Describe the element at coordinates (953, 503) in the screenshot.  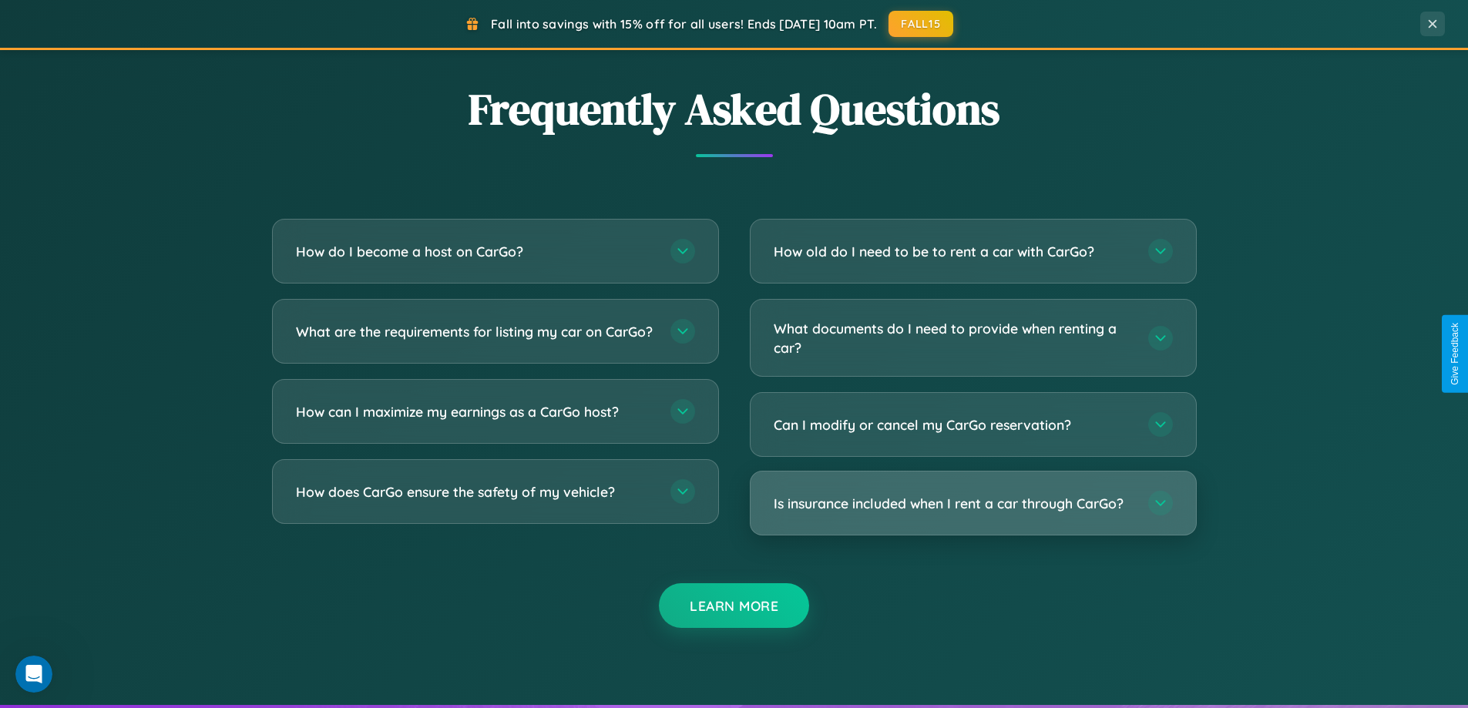
I see `h3: Is insurance included when I rent a car through CarGo?` at that location.